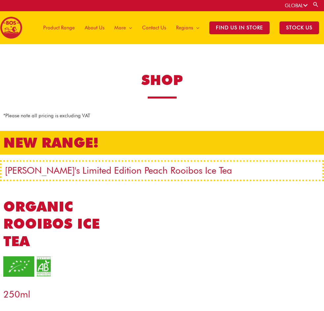 This screenshot has height=311, width=324. What do you see at coordinates (154, 28) in the screenshot?
I see `a: Contact Us` at bounding box center [154, 28].